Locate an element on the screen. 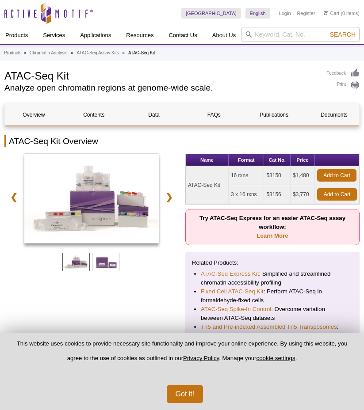  li: (0 items) is located at coordinates (341, 13).